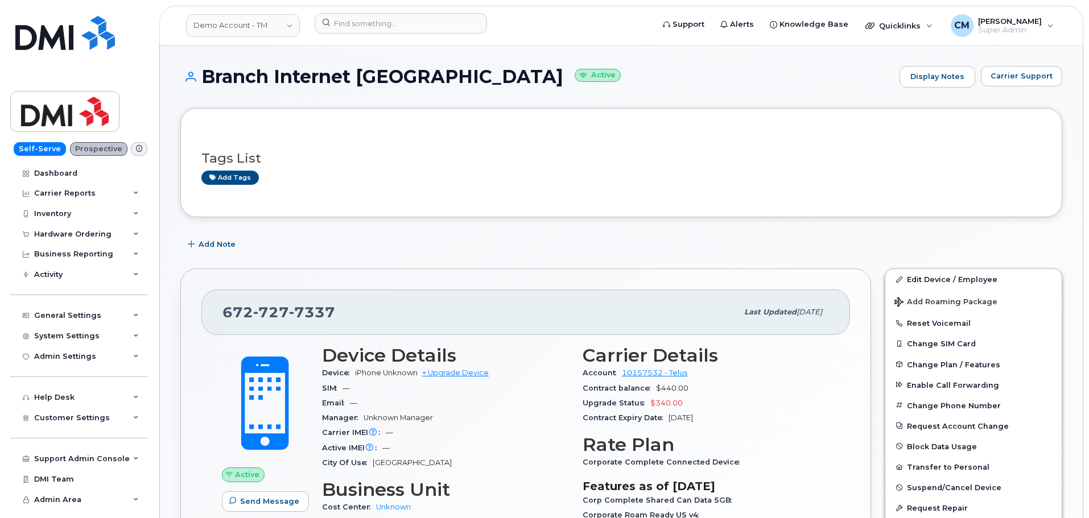  What do you see at coordinates (973, 323) in the screenshot?
I see `button: Reset Voicemail` at bounding box center [973, 323].